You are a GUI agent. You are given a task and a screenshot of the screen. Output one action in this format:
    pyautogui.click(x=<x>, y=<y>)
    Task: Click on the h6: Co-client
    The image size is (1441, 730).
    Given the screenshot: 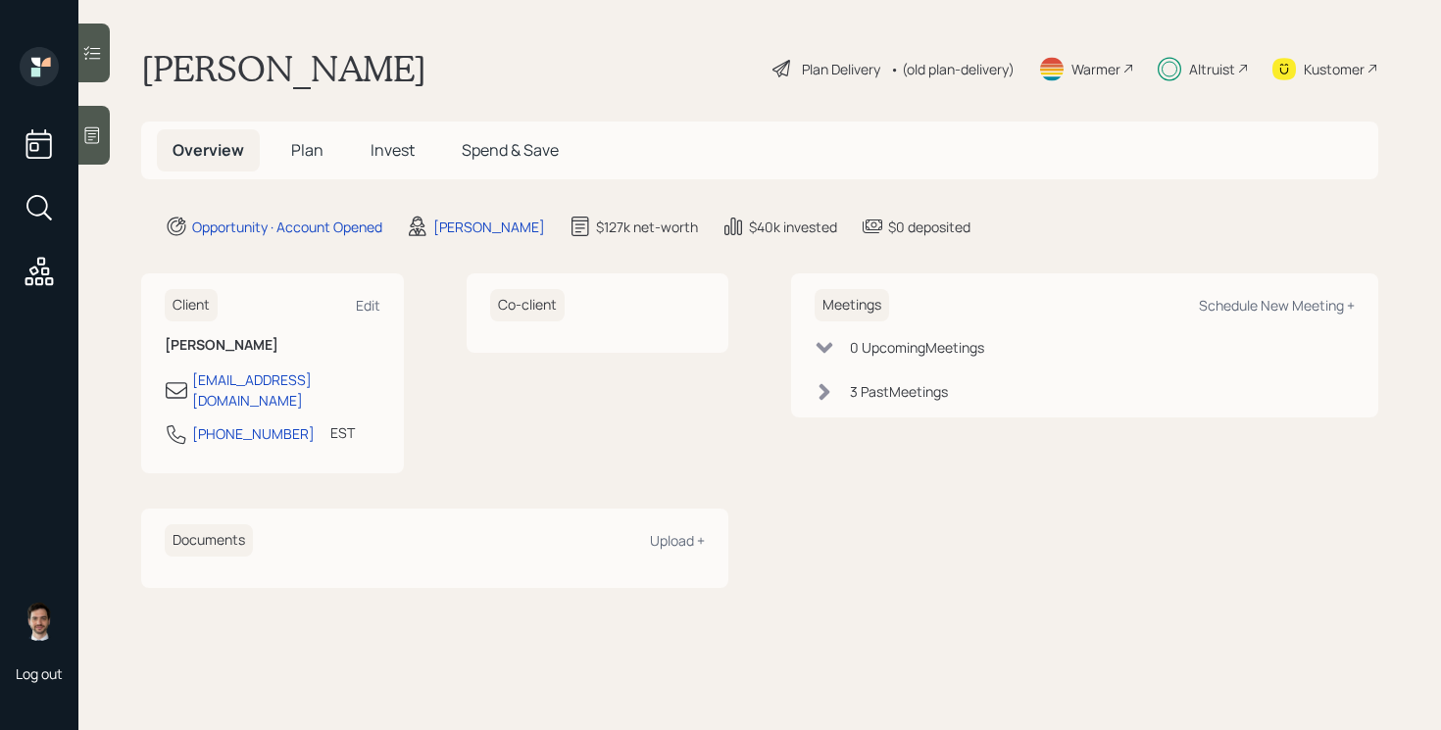 What is the action you would take?
    pyautogui.click(x=527, y=305)
    